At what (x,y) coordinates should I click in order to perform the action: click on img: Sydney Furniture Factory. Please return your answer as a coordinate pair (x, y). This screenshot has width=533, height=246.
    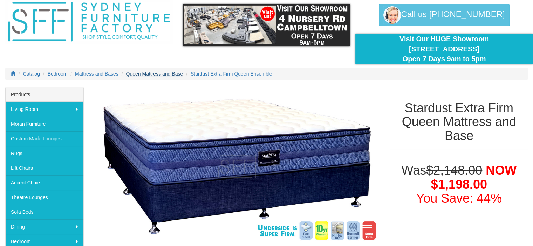
    Looking at the image, I should click on (89, 22).